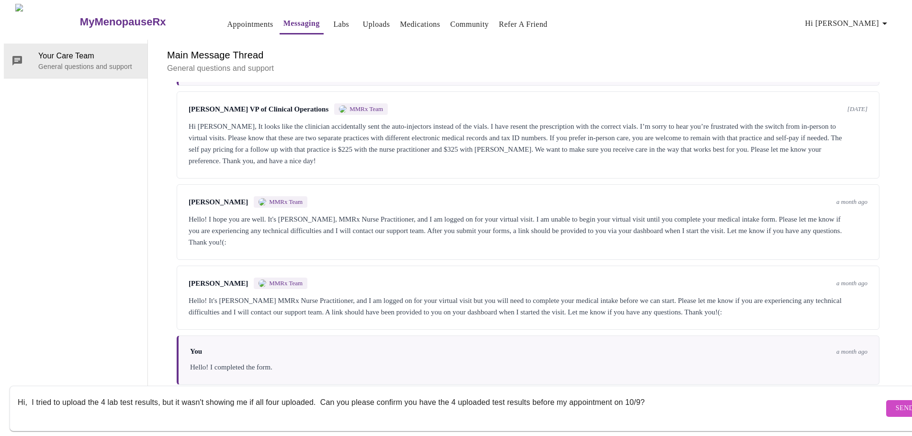 This screenshot has height=436, width=912. I want to click on a: Uploads, so click(376, 24).